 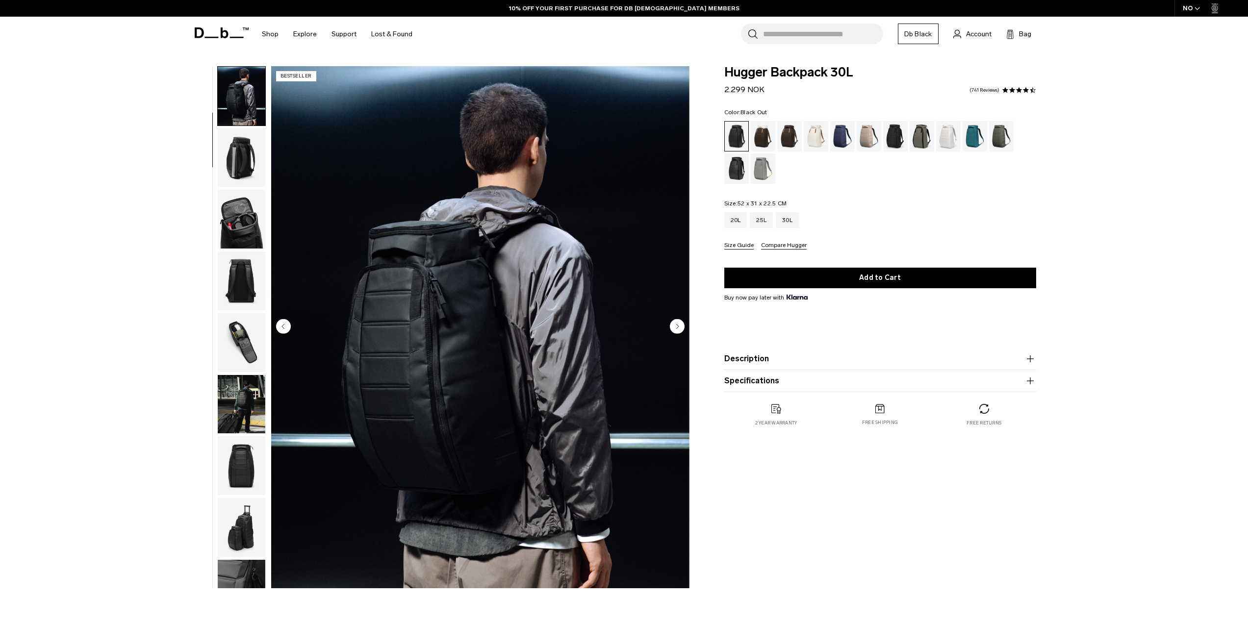 I want to click on a: Clean Slate, so click(x=949, y=136).